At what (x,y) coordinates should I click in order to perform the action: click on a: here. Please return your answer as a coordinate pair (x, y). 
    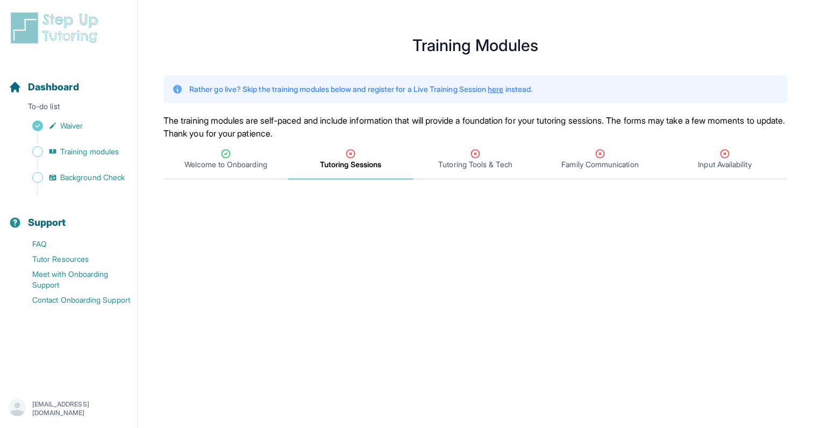
    Looking at the image, I should click on (495, 89).